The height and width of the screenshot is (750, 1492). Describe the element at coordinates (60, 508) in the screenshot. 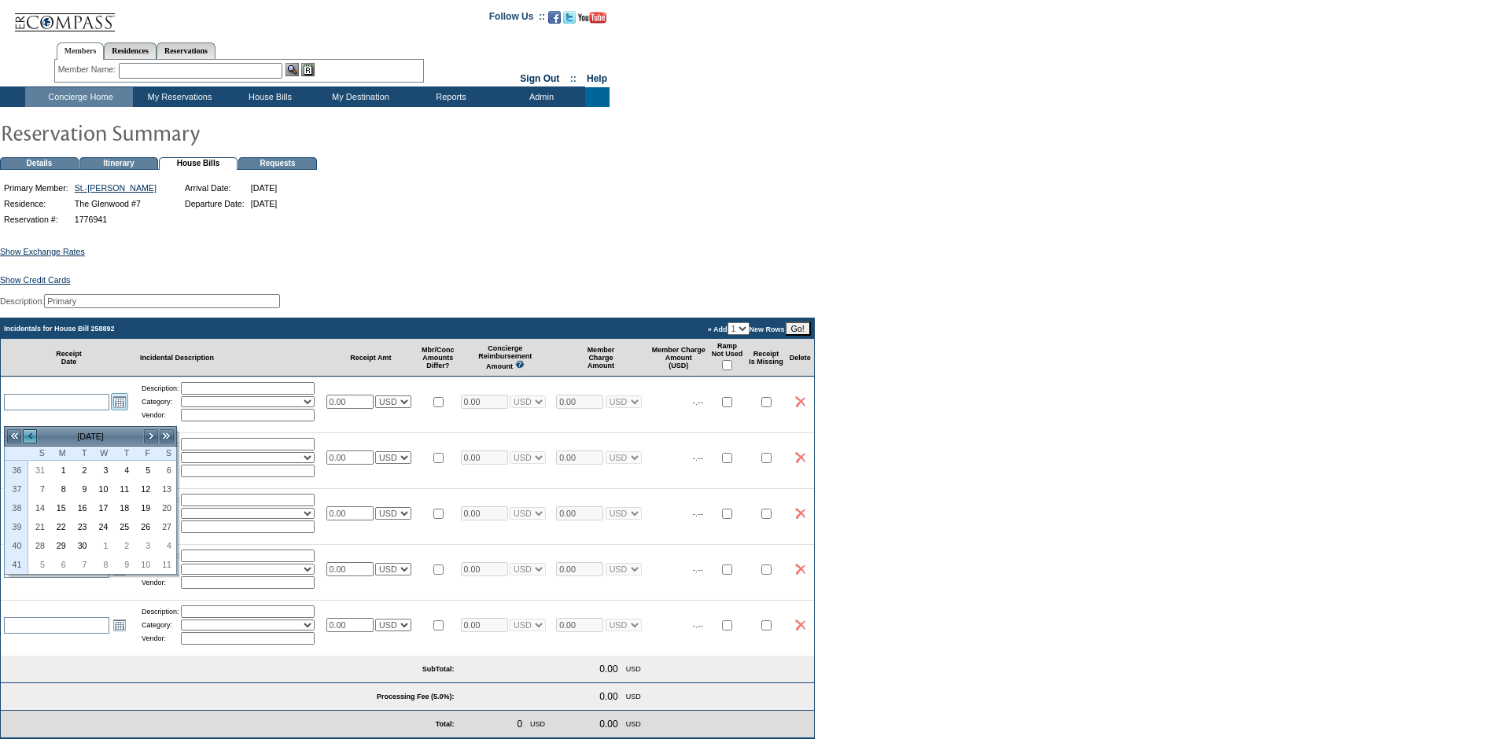

I see `td: Monday, September 15, 2025` at that location.